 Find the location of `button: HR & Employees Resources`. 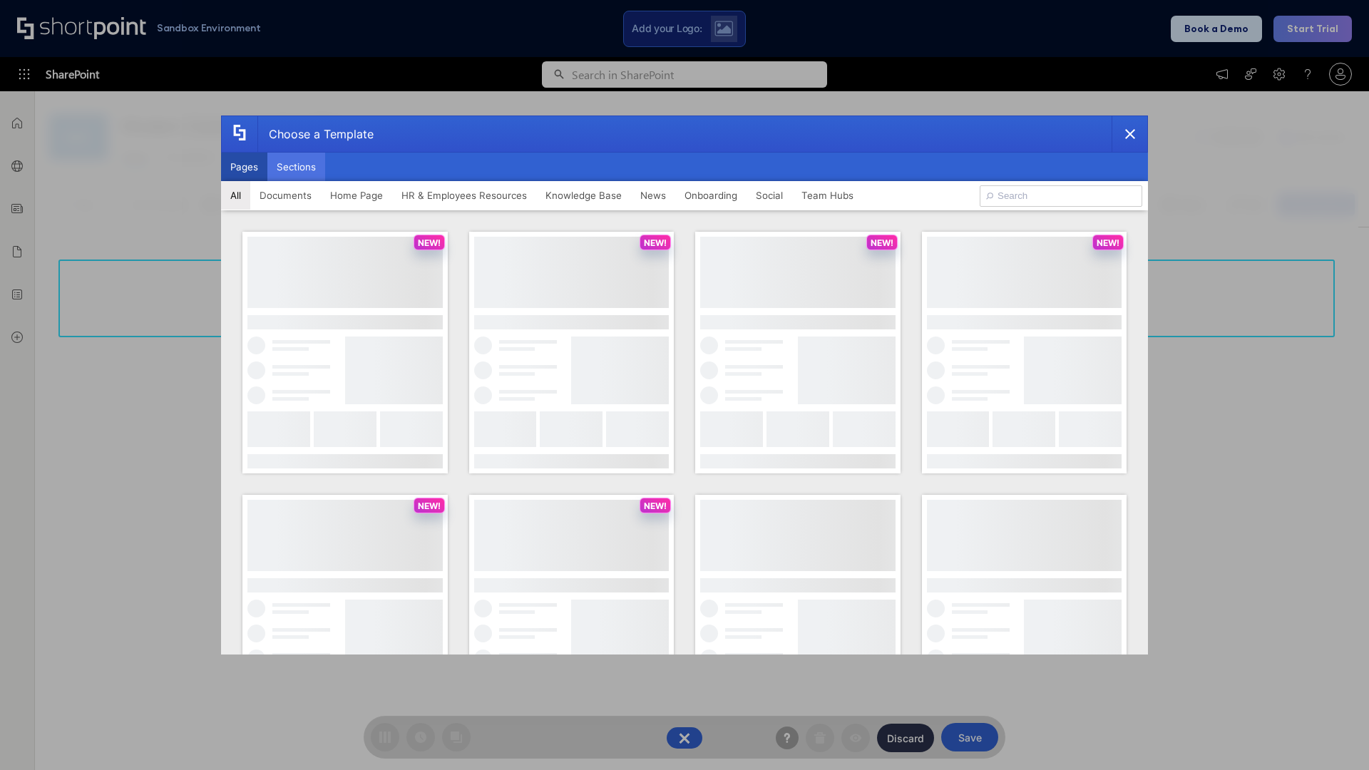

button: HR & Employees Resources is located at coordinates (464, 195).